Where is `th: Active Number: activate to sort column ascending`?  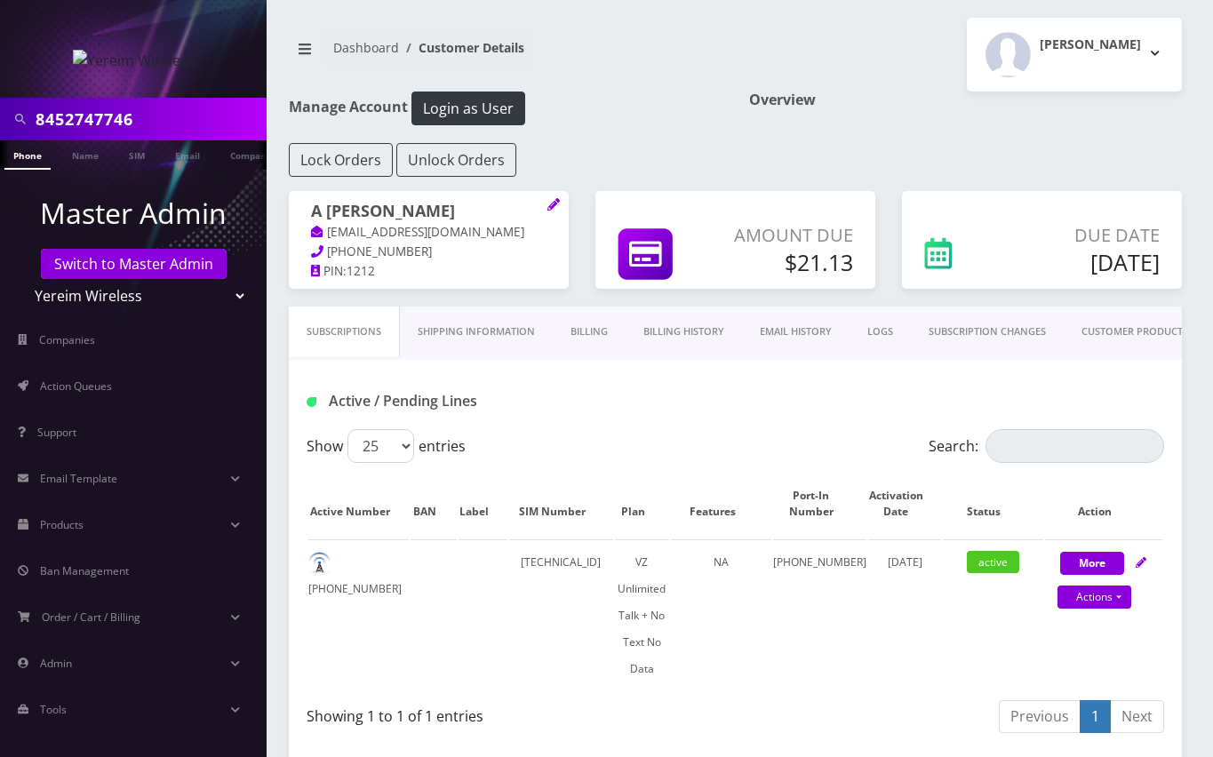
th: Active Number: activate to sort column ascending is located at coordinates (358, 504).